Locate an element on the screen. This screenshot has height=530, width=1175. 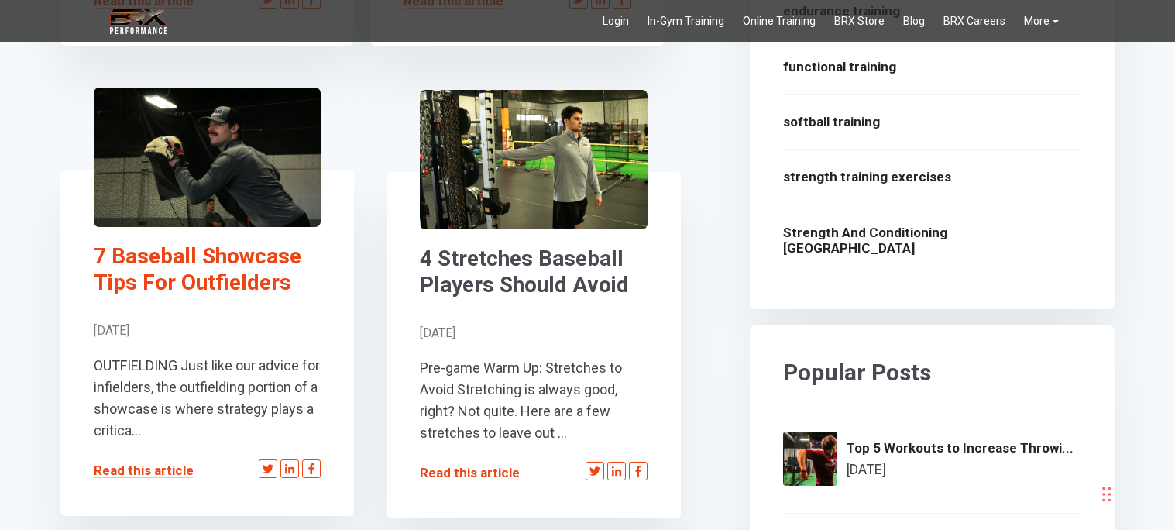
a: strength training exercises is located at coordinates (933, 177).